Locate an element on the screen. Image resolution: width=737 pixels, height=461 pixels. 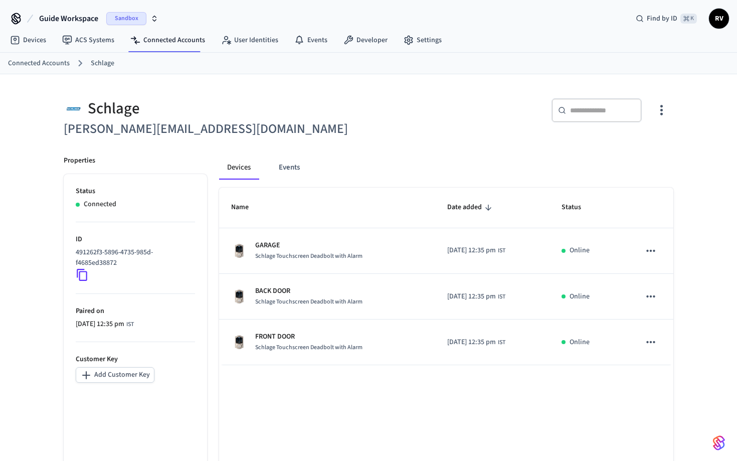
span: Sandbox is located at coordinates (126, 19).